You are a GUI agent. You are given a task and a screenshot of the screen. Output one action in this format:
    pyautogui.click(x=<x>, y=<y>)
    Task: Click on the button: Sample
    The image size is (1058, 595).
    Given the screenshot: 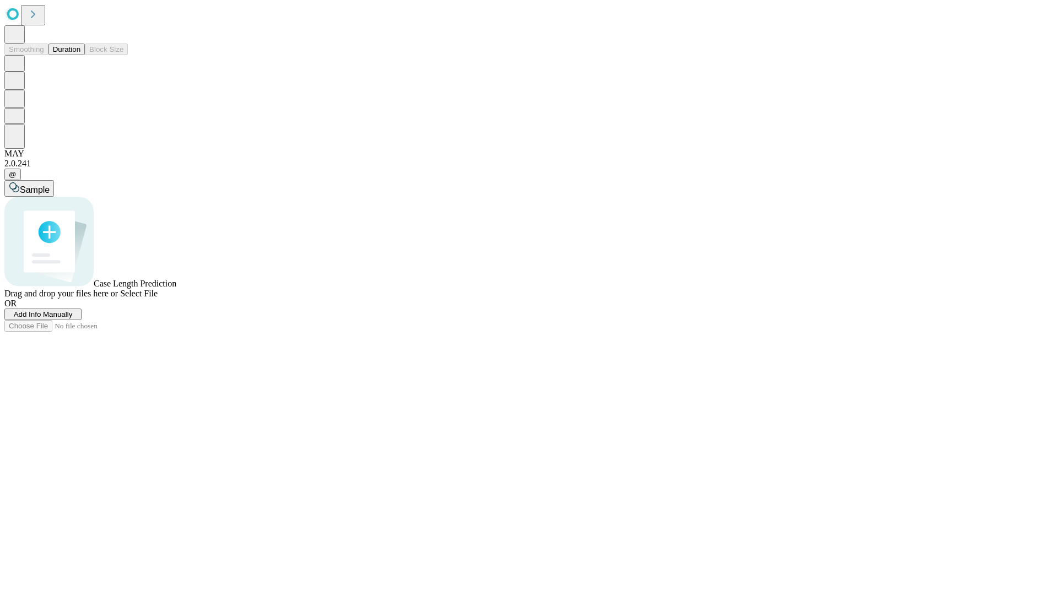 What is the action you would take?
    pyautogui.click(x=29, y=188)
    